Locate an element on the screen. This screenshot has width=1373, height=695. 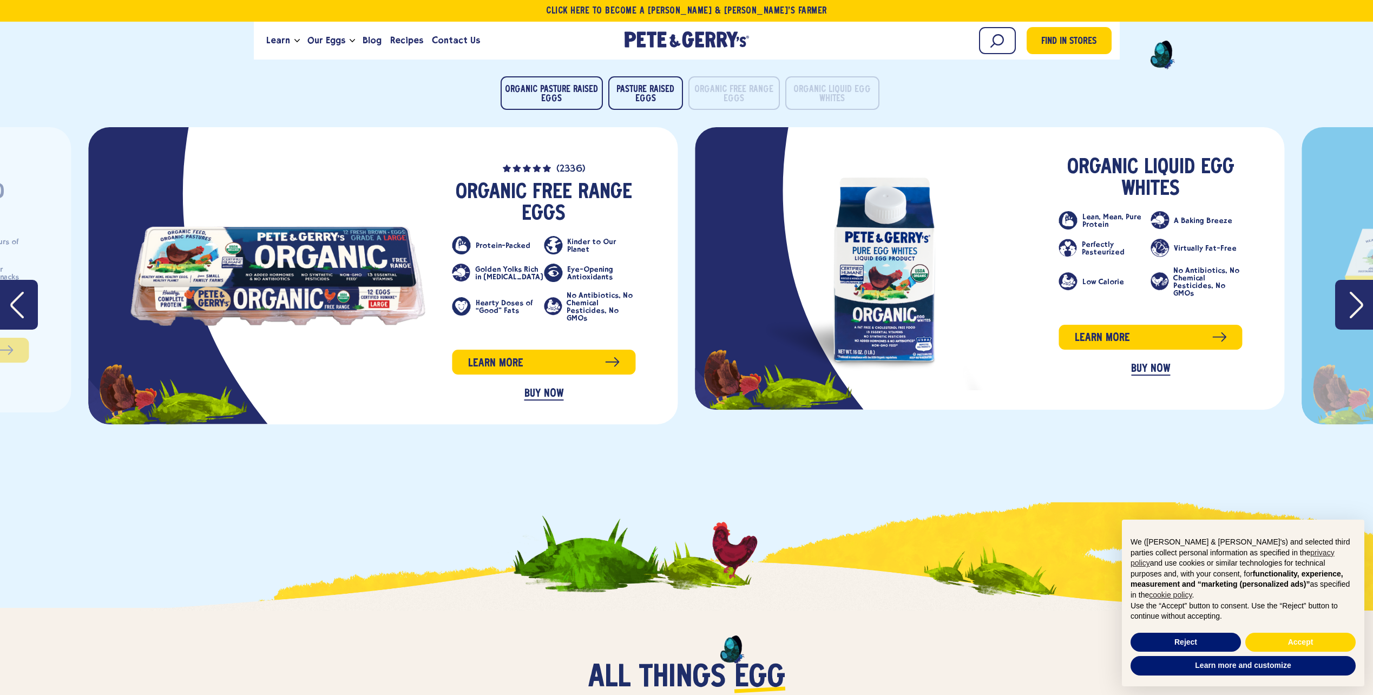
a: Find in Stores is located at coordinates (1068, 41).